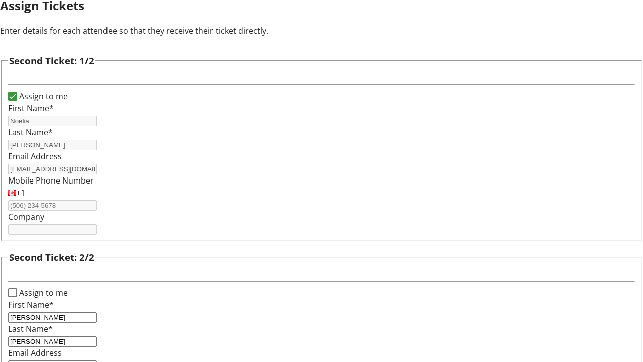 This screenshot has width=643, height=362. I want to click on label: Company, so click(26, 216).